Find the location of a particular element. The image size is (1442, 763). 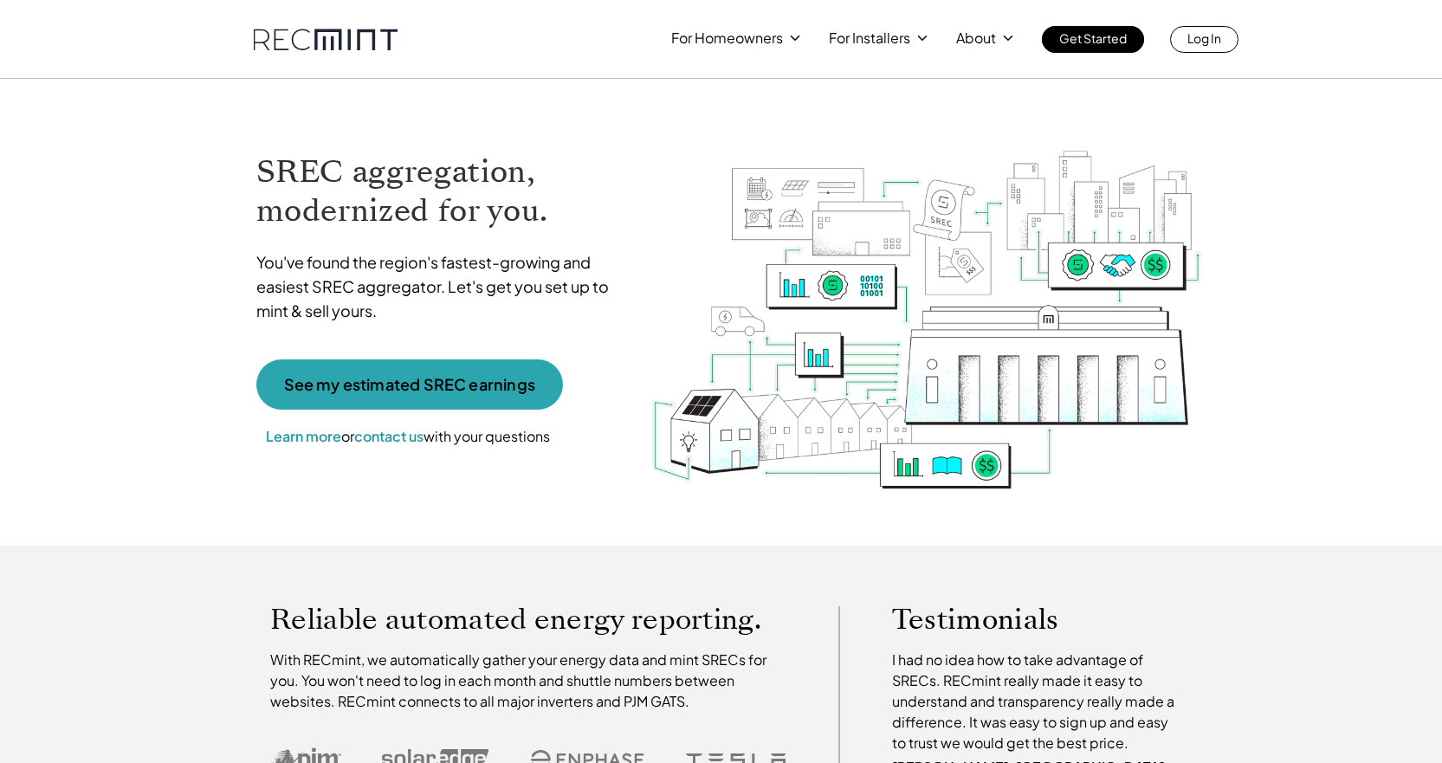

p: Testimonials is located at coordinates (1021, 619).